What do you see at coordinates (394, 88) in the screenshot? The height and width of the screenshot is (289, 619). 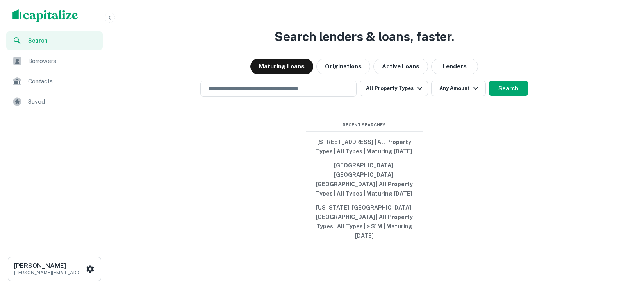 I see `button: All Property Types` at bounding box center [394, 88].